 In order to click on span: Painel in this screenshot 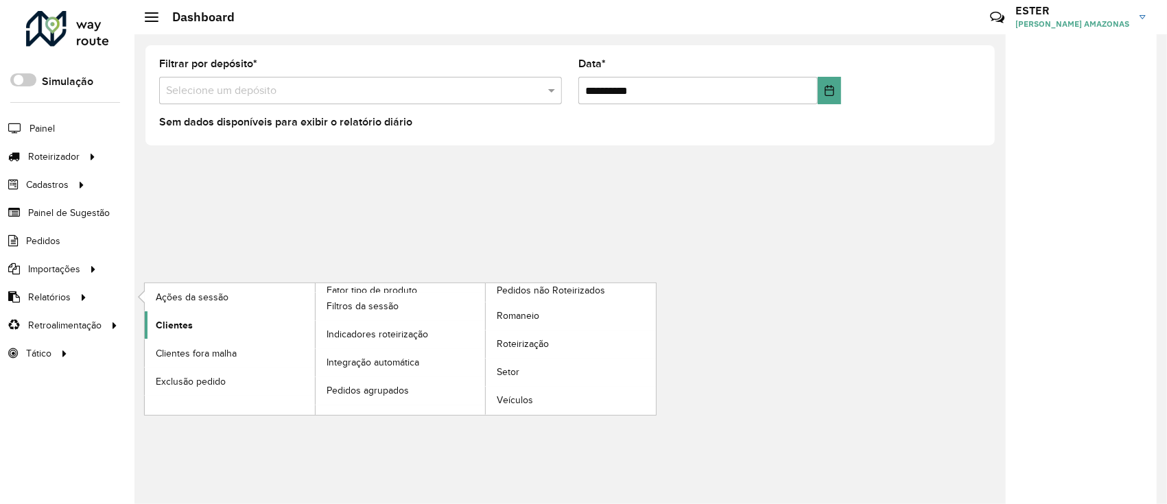, I will do `click(42, 128)`.